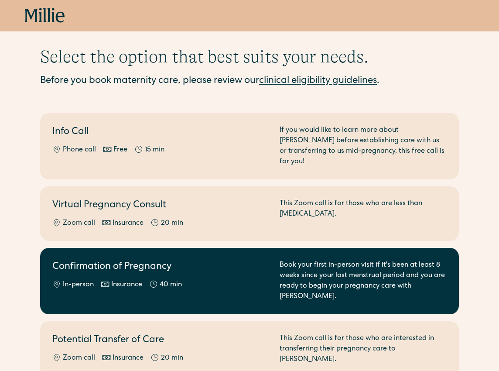 This screenshot has width=499, height=371. I want to click on div: This Zoom call is for those who are interested in transferring their pregnancy care to [PERSON_NA..., so click(363, 349).